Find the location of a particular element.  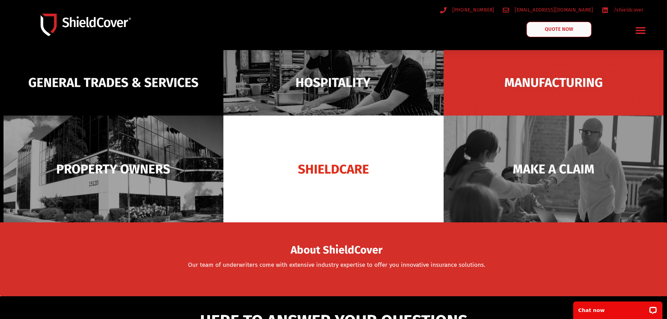

div: Menu Toggle is located at coordinates (641, 30).